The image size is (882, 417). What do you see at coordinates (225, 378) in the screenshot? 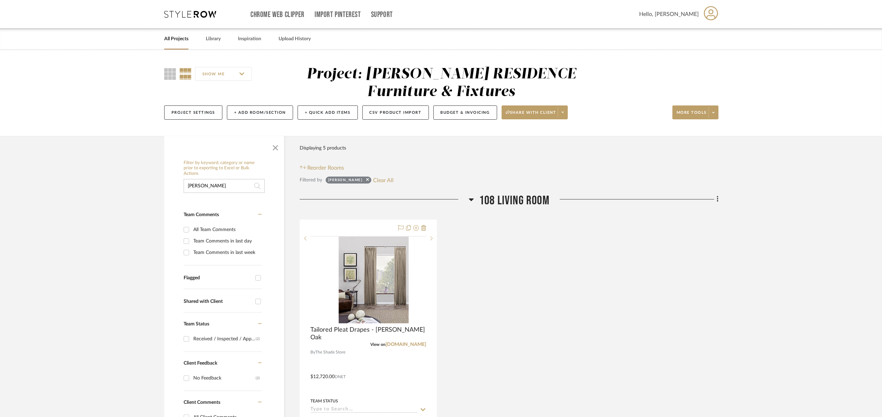
I see `div: No Feedback` at bounding box center [225, 378].